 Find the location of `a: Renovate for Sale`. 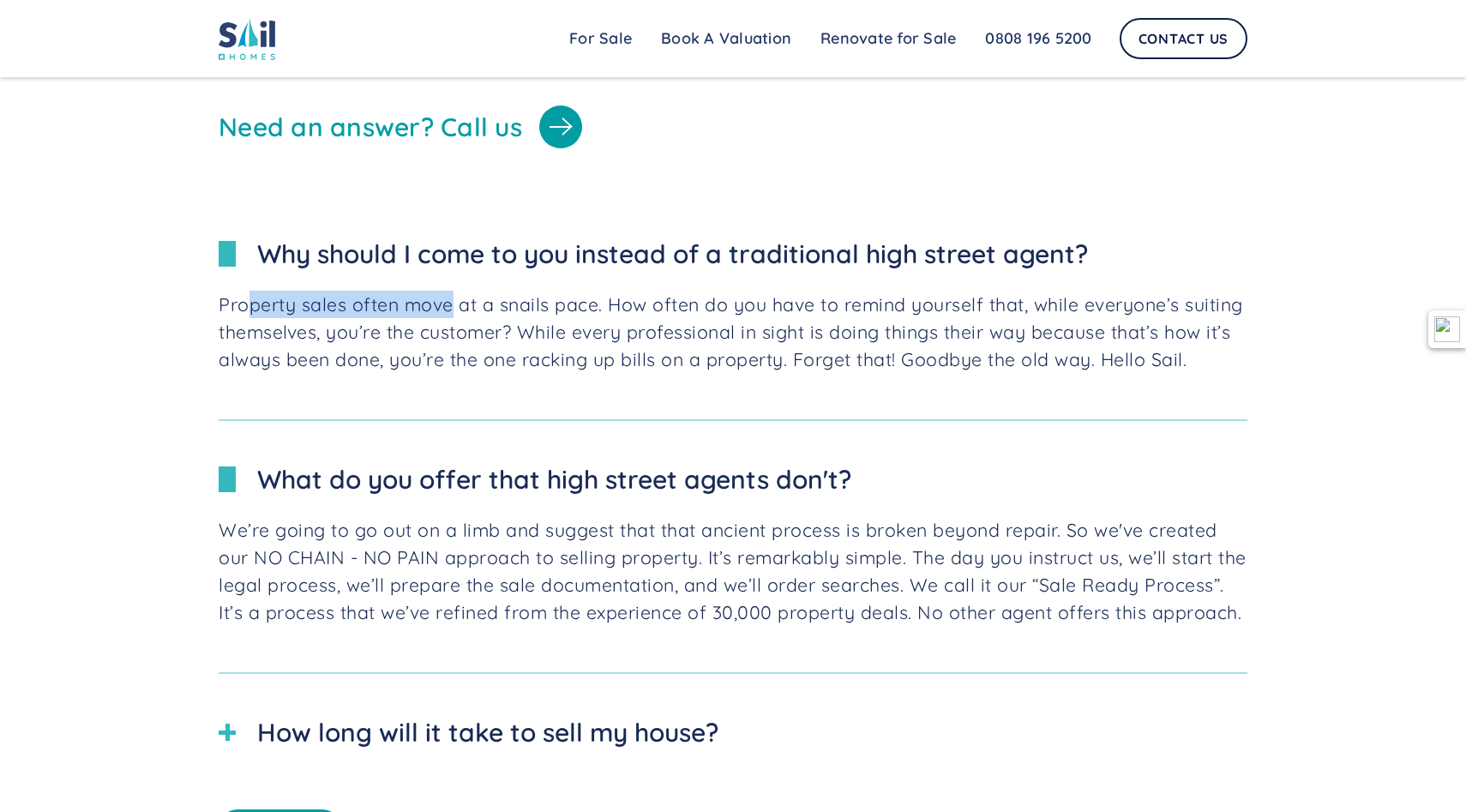

a: Renovate for Sale is located at coordinates (888, 39).